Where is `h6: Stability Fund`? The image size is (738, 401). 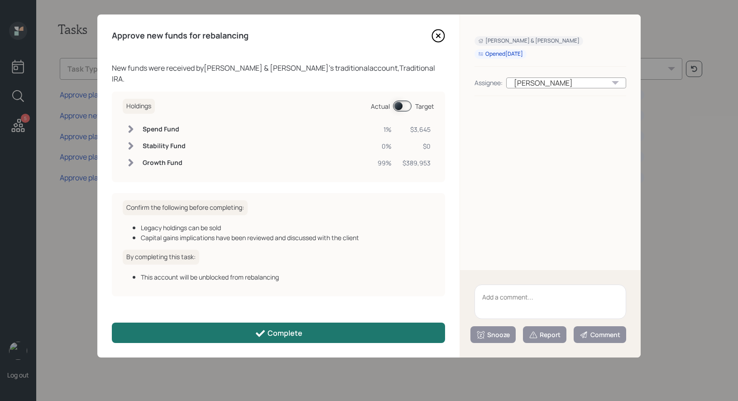 h6: Stability Fund is located at coordinates (164, 146).